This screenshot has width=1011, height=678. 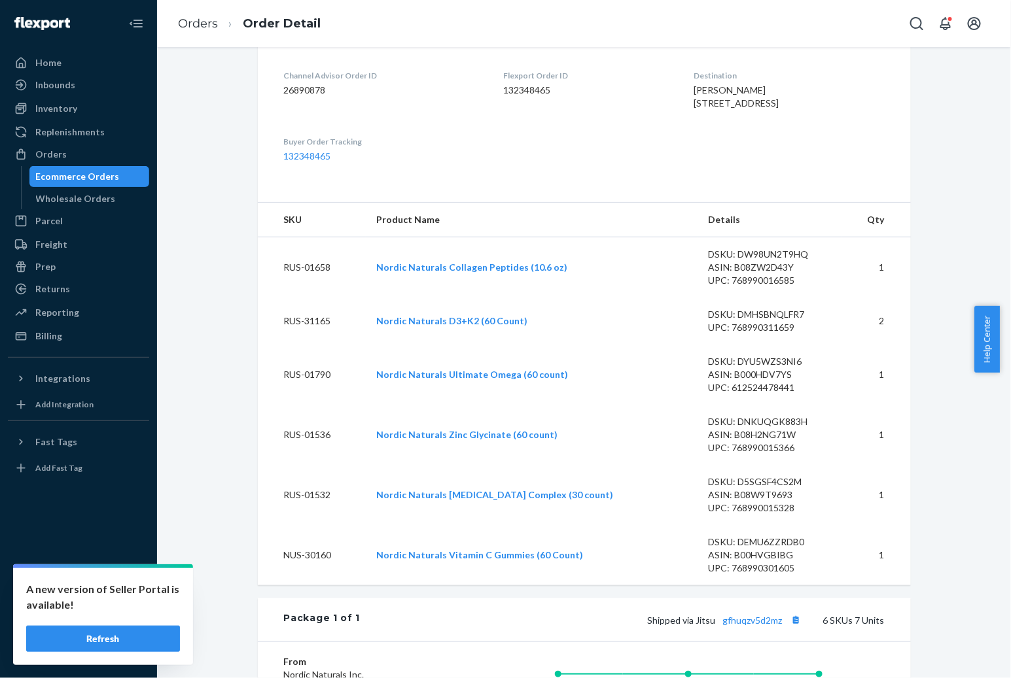 I want to click on div: Billing, so click(x=48, y=336).